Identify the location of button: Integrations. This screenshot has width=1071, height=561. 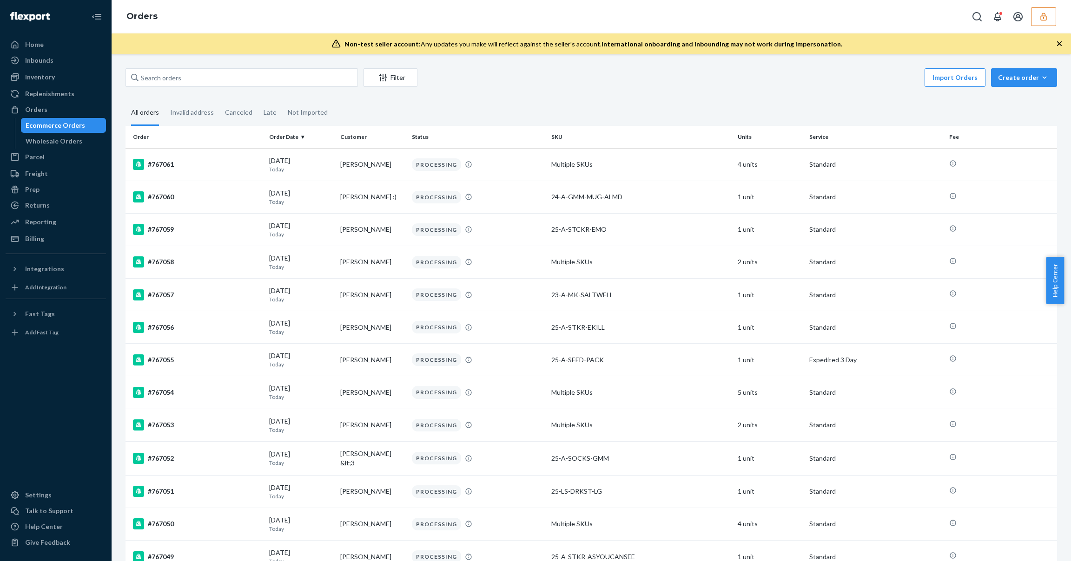
(56, 269).